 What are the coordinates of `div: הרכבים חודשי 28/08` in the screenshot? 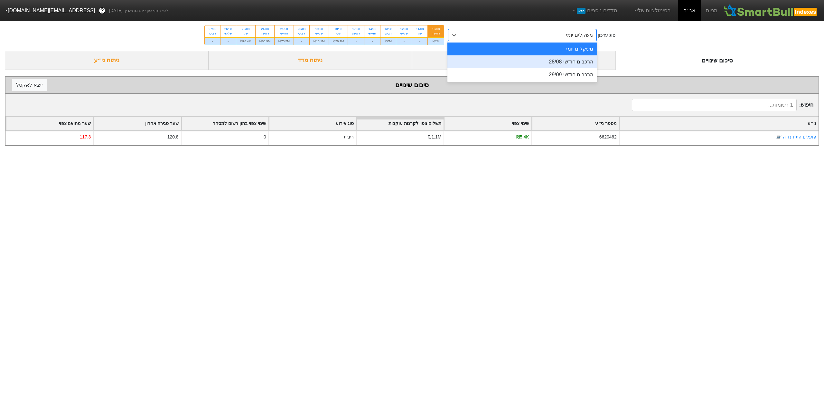 It's located at (522, 62).